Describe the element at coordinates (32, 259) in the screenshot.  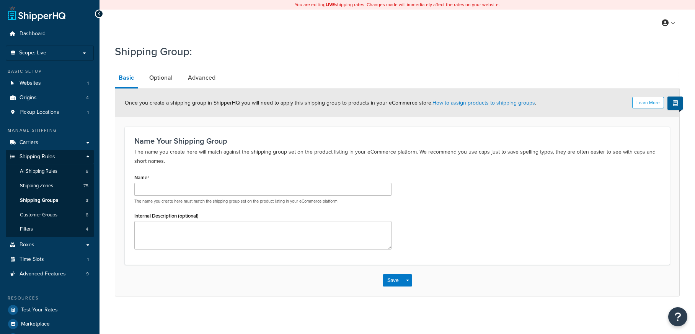
I see `span: Time Slots` at that location.